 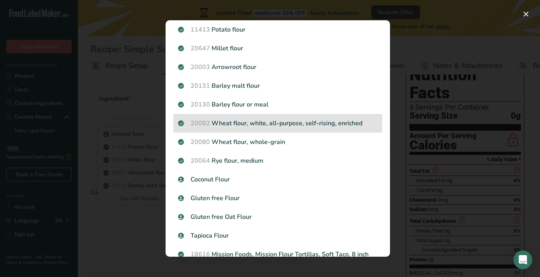 What do you see at coordinates (278, 67) in the screenshot?
I see `p: Arrowroot flour` at bounding box center [278, 67].